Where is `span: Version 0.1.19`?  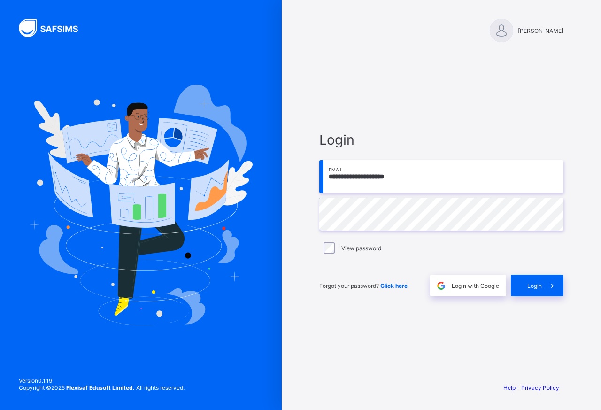 span: Version 0.1.19 is located at coordinates (101, 380).